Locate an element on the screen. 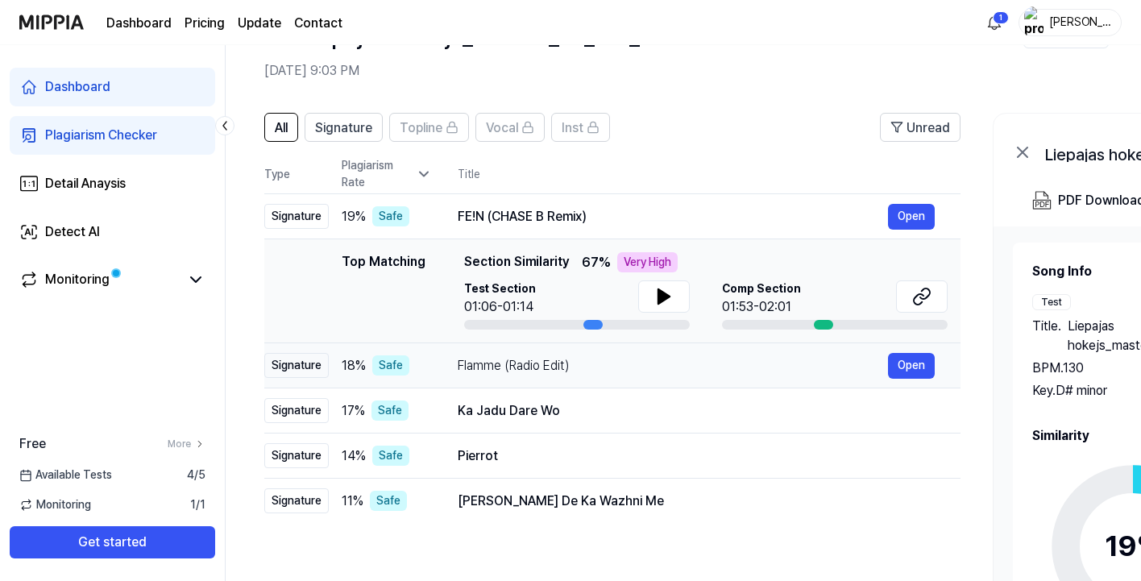 Image resolution: width=1141 pixels, height=581 pixels. span: Free is located at coordinates (32, 444).